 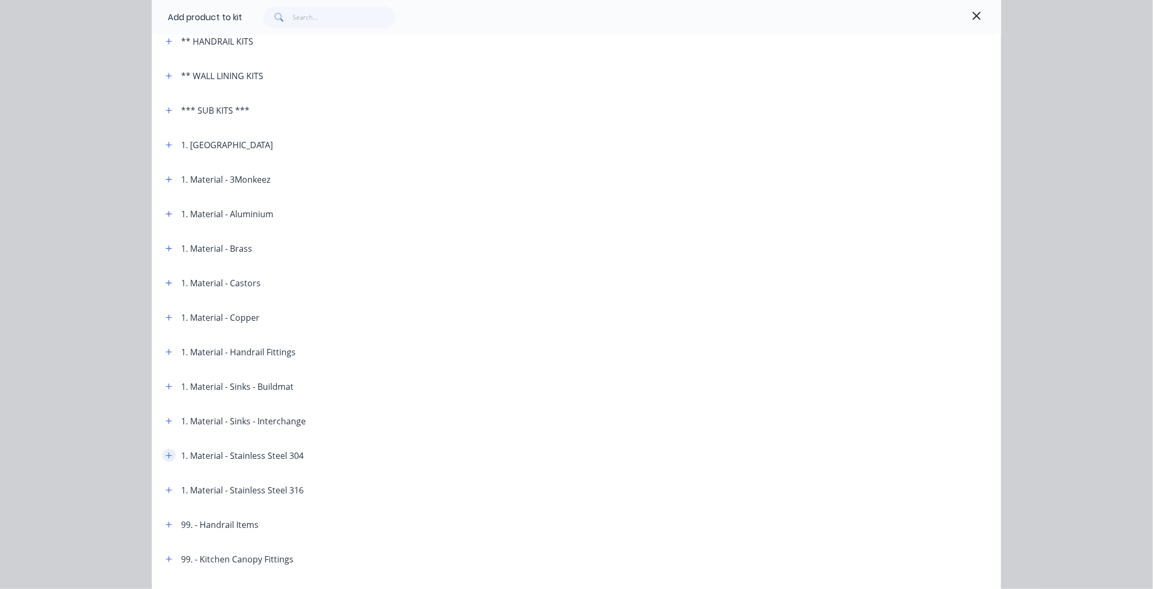 What do you see at coordinates (205, 18) in the screenshot?
I see `div: Add product to kit` at bounding box center [205, 18].